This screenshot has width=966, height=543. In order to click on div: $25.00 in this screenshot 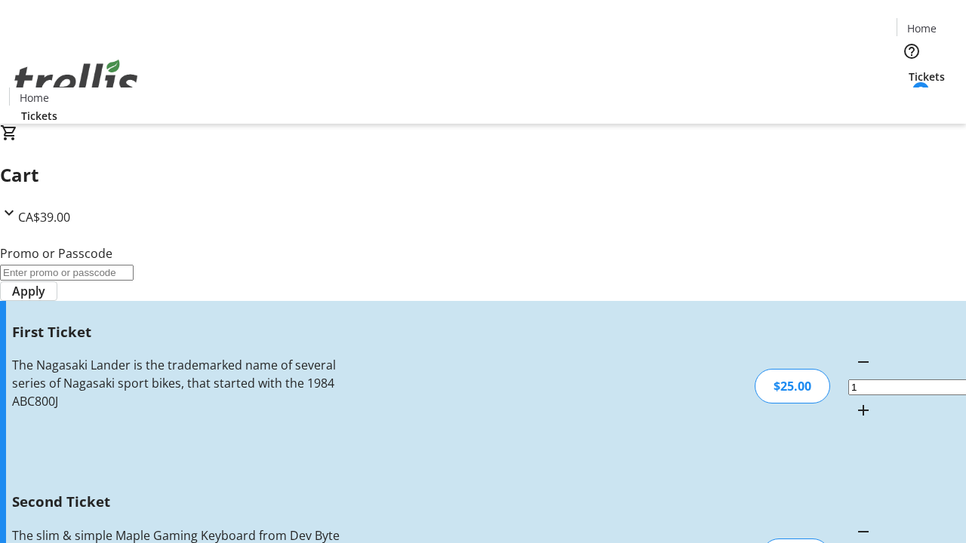, I will do `click(792, 386)`.